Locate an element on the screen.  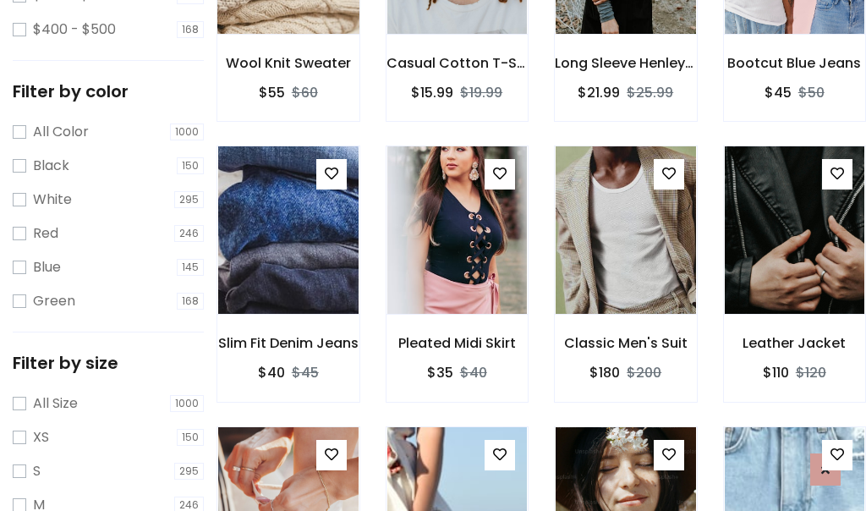
label: Red is located at coordinates (46, 233).